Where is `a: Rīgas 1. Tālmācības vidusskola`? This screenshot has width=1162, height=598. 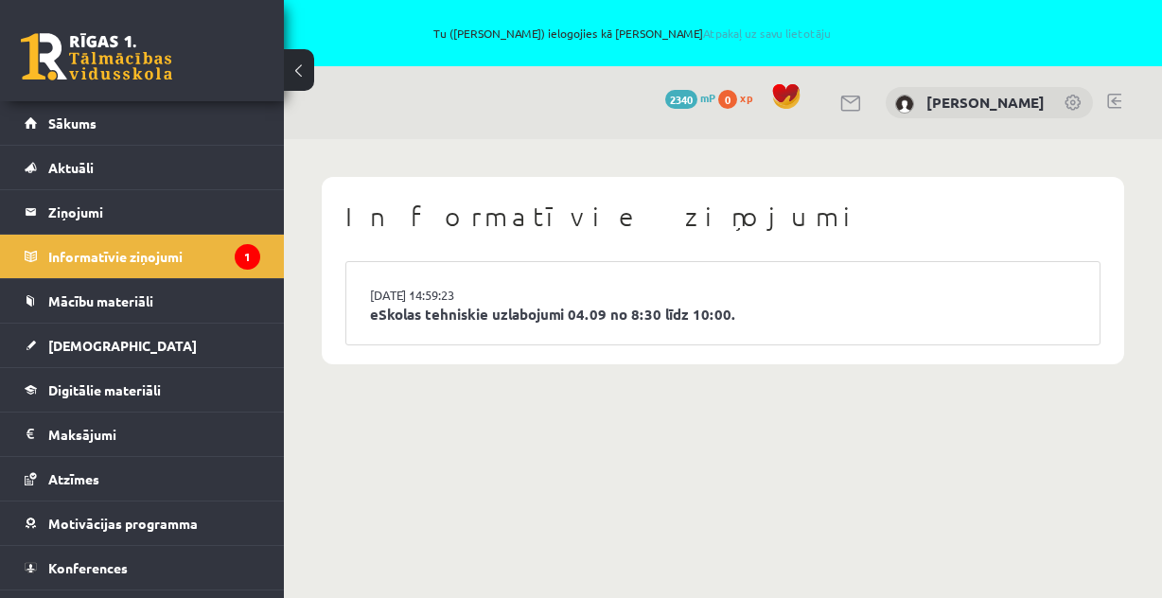 a: Rīgas 1. Tālmācības vidusskola is located at coordinates (96, 57).